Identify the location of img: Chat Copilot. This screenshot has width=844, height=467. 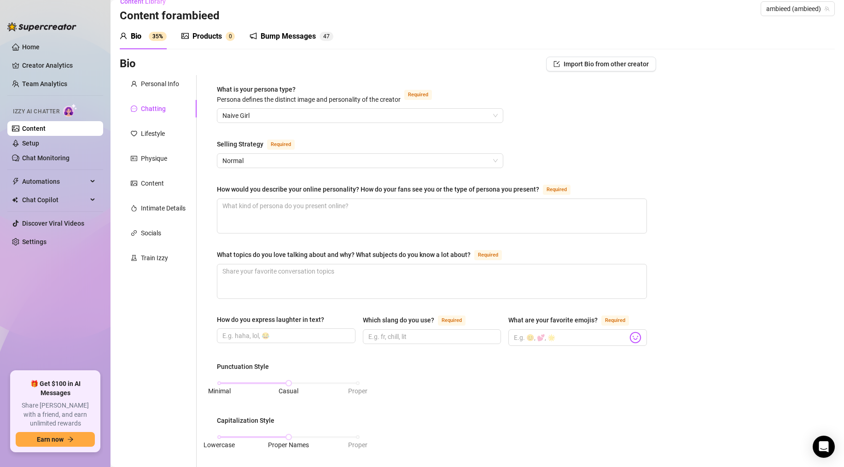
(15, 200).